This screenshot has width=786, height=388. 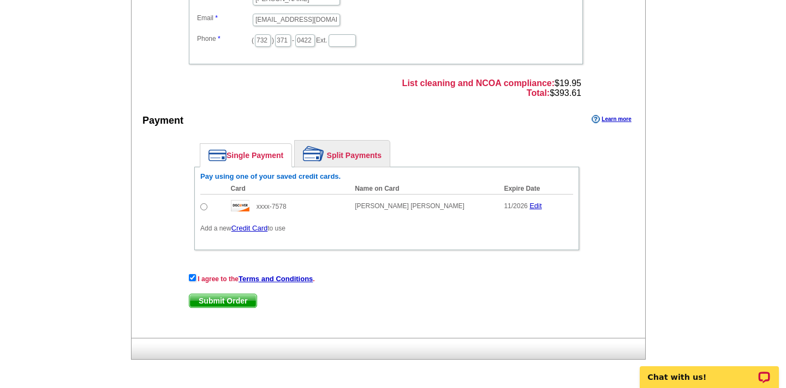 I want to click on div: Payment, so click(x=163, y=121).